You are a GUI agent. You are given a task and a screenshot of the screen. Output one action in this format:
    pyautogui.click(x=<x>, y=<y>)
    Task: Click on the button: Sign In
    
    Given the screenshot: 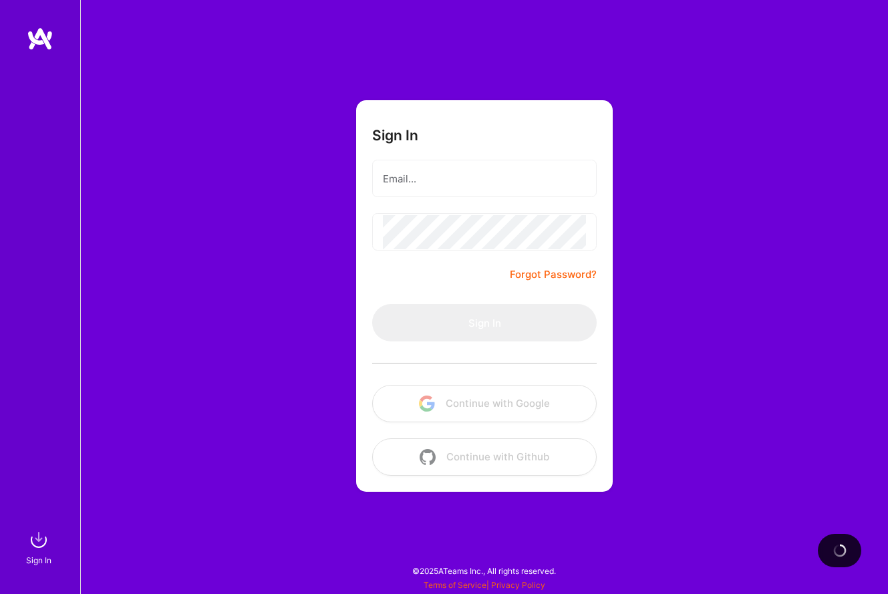 What is the action you would take?
    pyautogui.click(x=485, y=323)
    